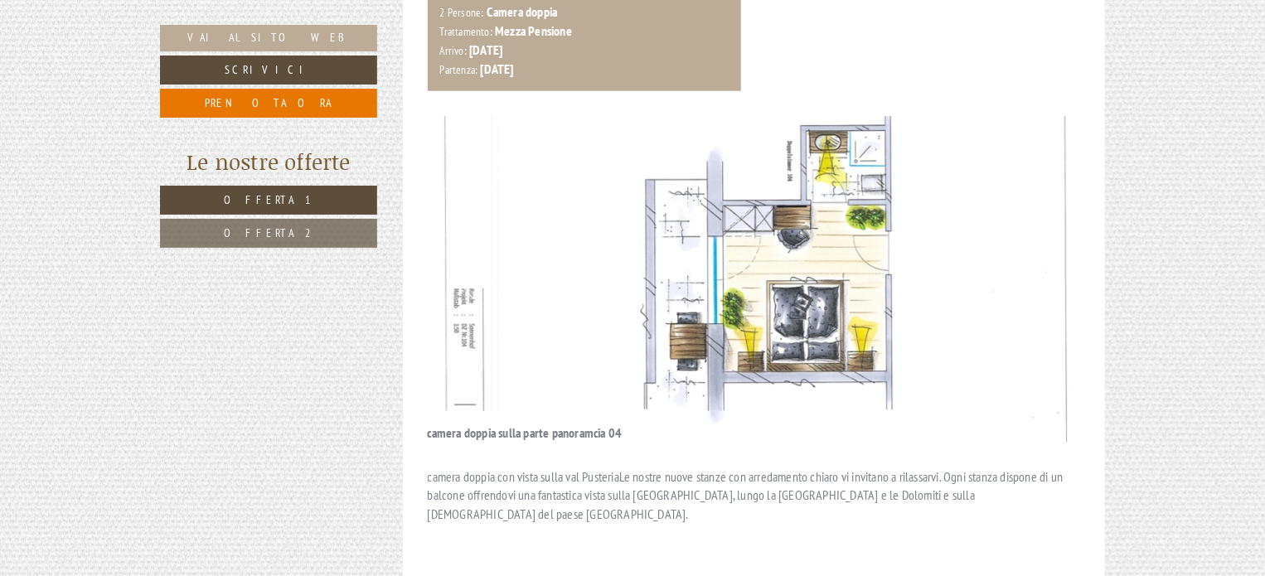  What do you see at coordinates (466, 31) in the screenshot?
I see `small: Trattamento:` at bounding box center [466, 31].